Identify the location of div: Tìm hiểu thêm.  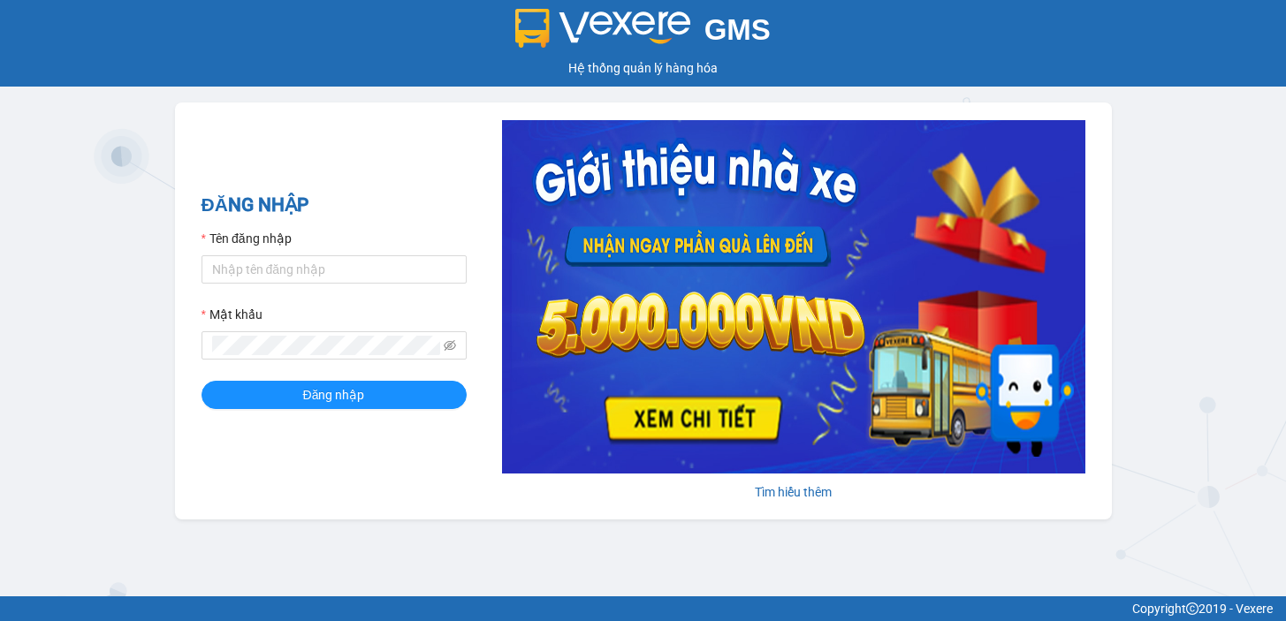
(793, 492).